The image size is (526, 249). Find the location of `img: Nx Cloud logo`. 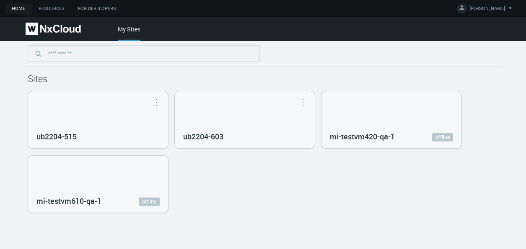

img: Nx Cloud logo is located at coordinates (53, 29).